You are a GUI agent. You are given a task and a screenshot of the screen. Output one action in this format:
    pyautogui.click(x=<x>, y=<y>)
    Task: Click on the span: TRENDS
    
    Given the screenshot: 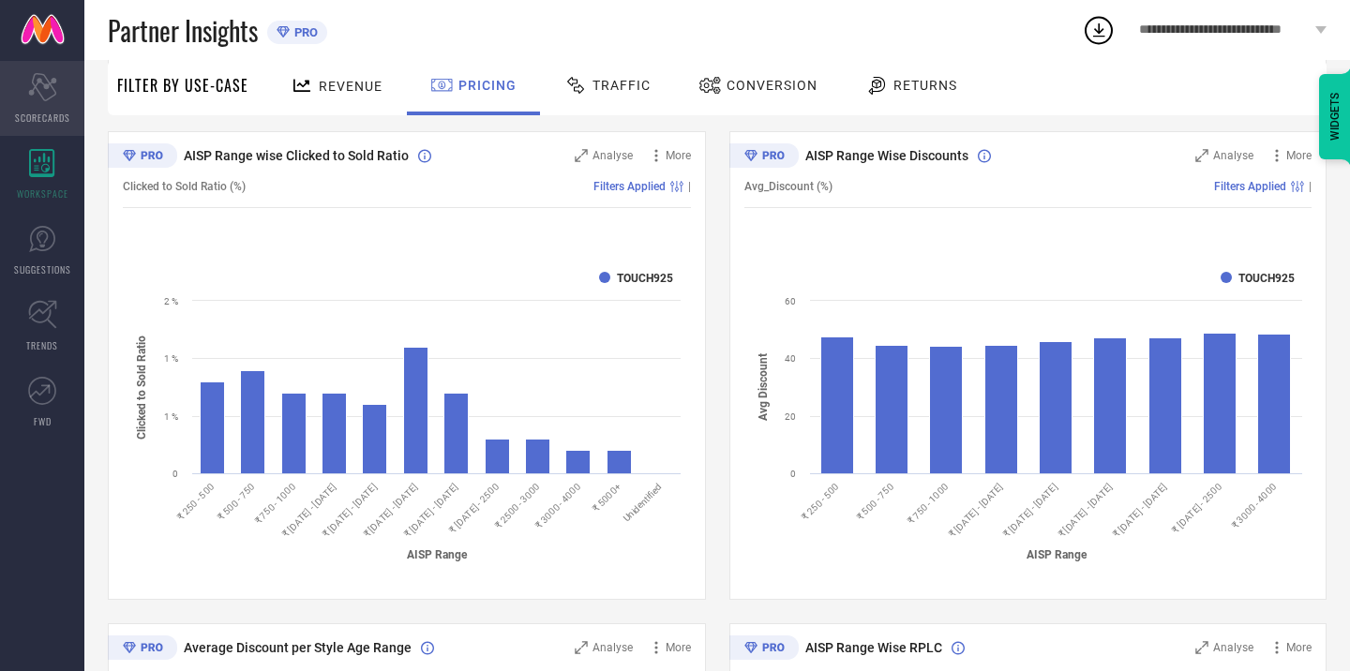 What is the action you would take?
    pyautogui.click(x=42, y=345)
    